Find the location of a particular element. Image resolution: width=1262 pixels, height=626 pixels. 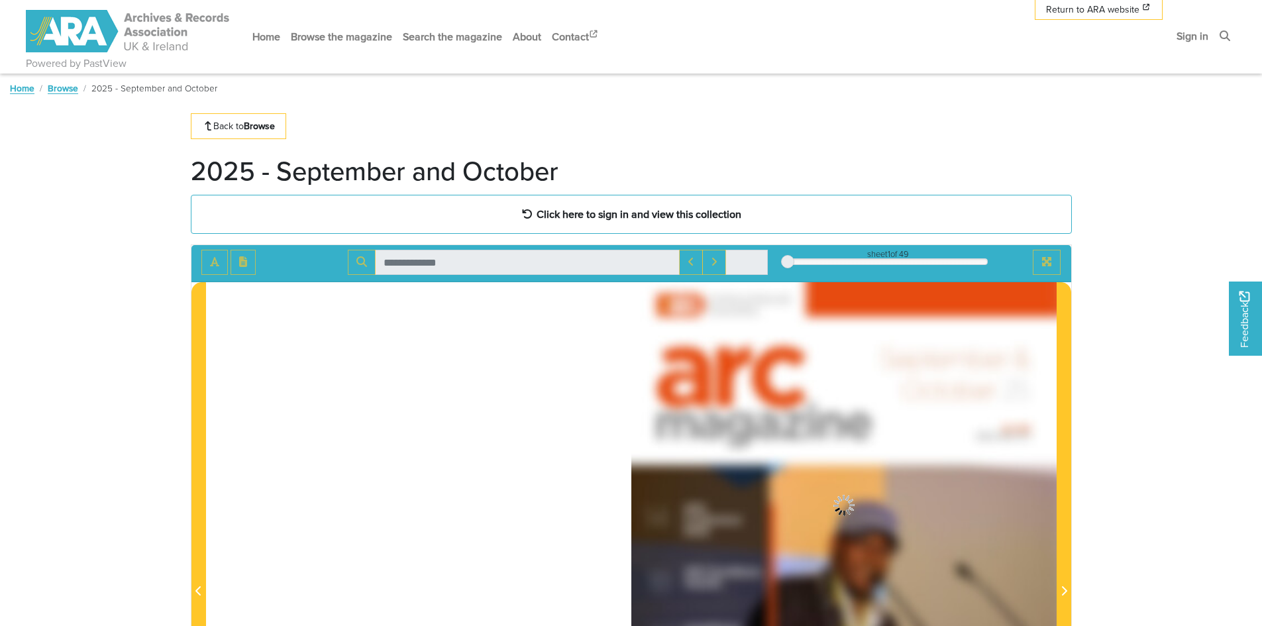

img: ARA - ARC Magazine | Powered by PastView is located at coordinates (129, 31).